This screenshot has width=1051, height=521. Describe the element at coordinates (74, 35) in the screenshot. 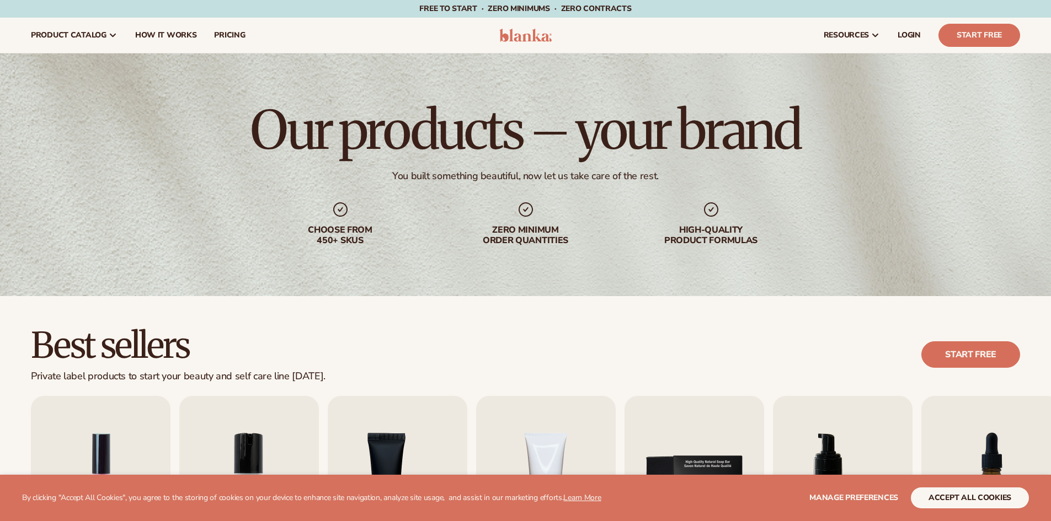

I see `a: product catalog` at that location.